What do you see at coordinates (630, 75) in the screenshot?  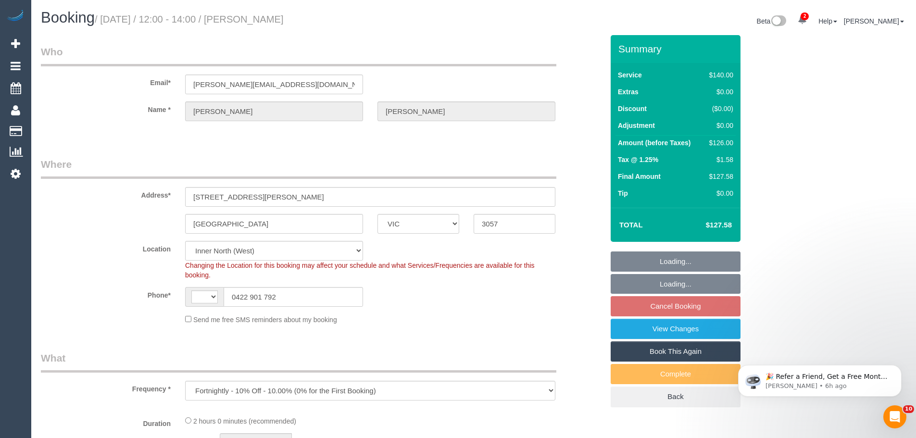 I see `label: Service` at bounding box center [630, 75].